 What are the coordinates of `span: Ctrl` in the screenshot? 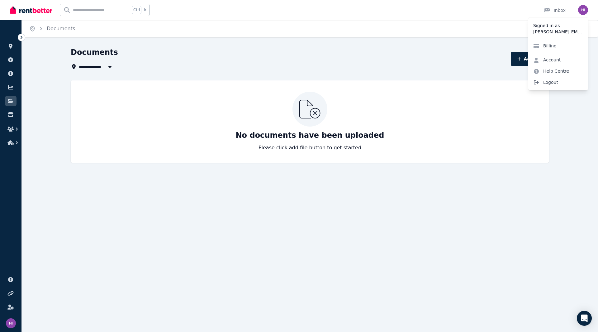 It's located at (137, 10).